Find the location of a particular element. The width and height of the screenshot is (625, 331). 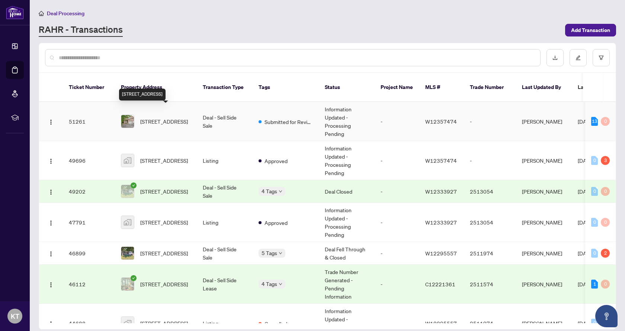

th: MLS # is located at coordinates (441, 87).